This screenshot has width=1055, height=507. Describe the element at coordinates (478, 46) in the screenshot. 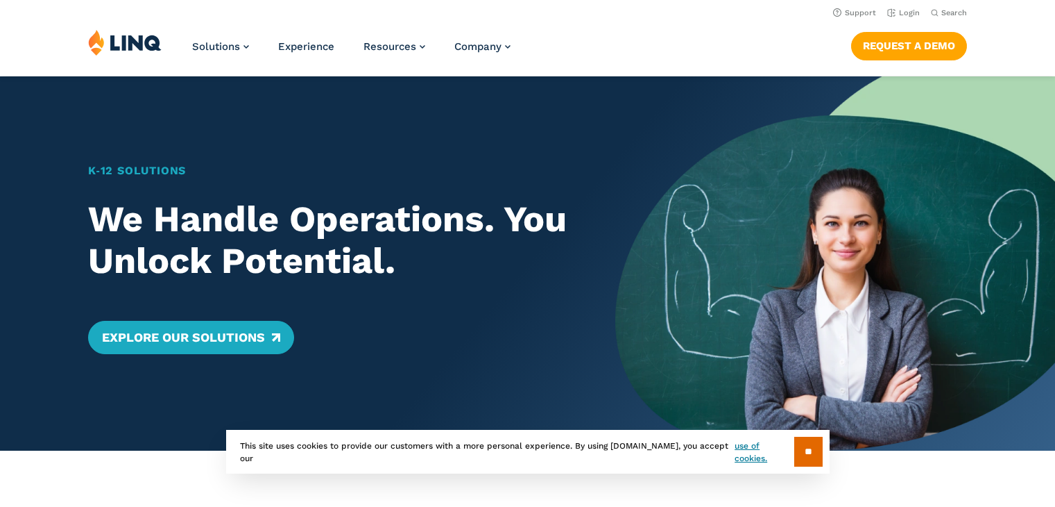

I see `span: Company` at that location.